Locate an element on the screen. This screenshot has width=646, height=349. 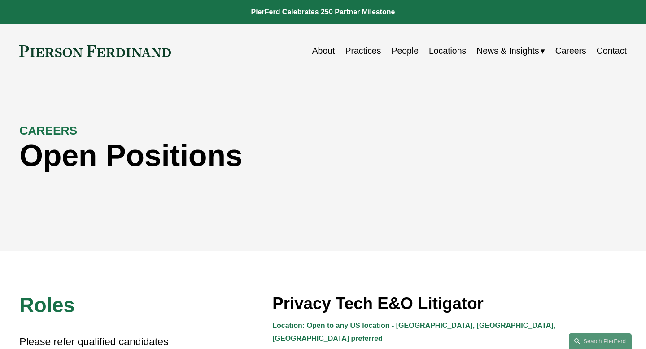
a: Search this site is located at coordinates (601, 341).